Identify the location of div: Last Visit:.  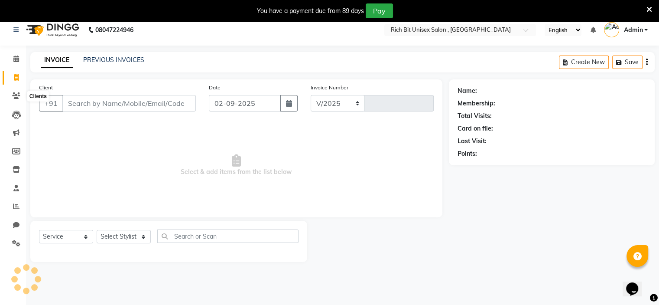
(472, 141).